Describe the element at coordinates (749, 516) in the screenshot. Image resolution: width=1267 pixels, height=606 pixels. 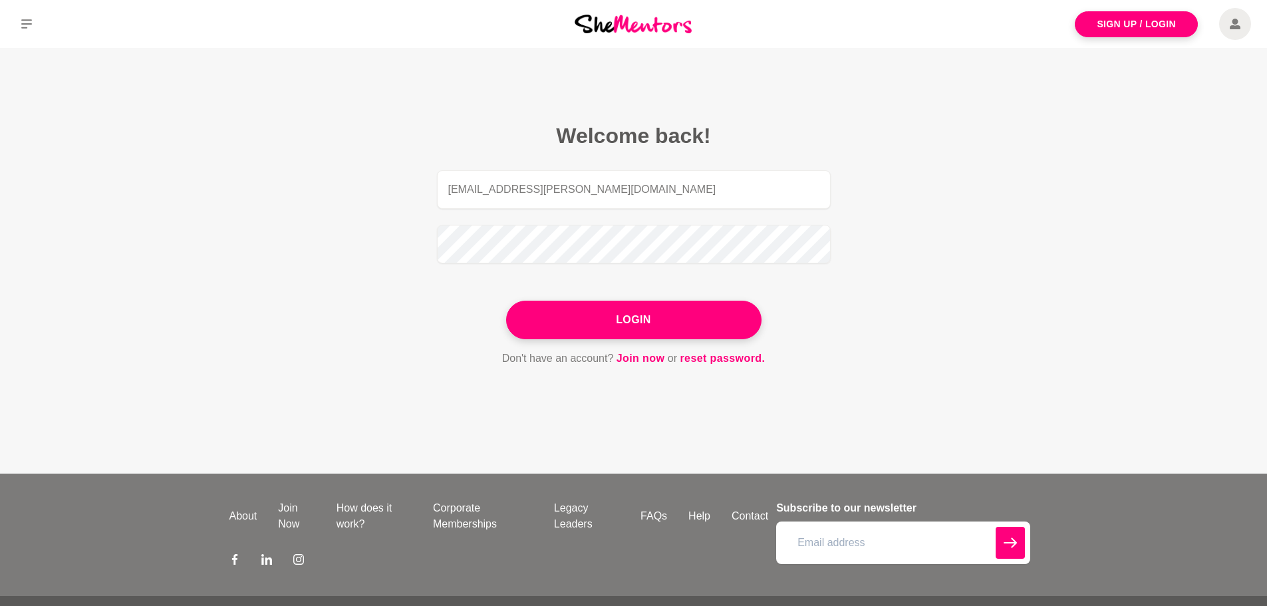
I see `a: Contact` at that location.